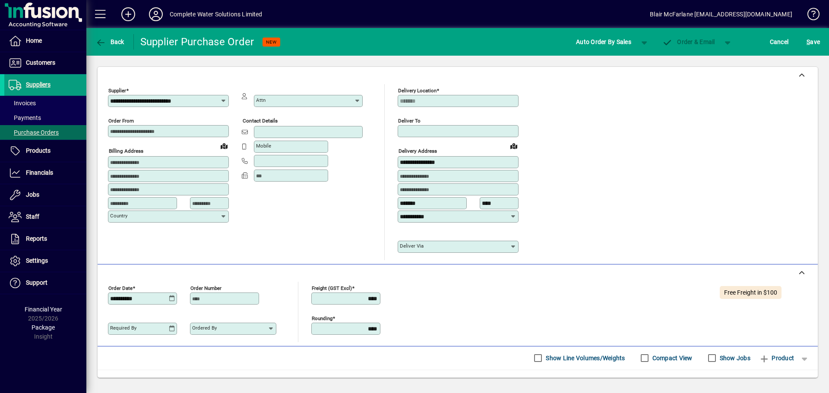 This screenshot has width=829, height=393. Describe the element at coordinates (32, 217) in the screenshot. I see `span: Staff` at that location.